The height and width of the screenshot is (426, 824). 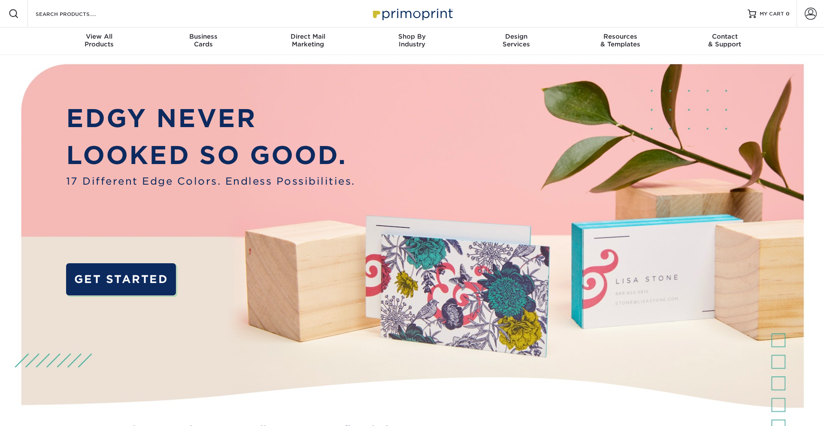 I want to click on a: View AllProducts, so click(x=99, y=41).